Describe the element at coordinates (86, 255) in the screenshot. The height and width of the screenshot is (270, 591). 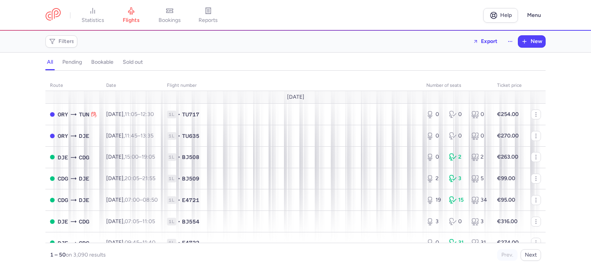
I see `span: on 3,090 results` at that location.